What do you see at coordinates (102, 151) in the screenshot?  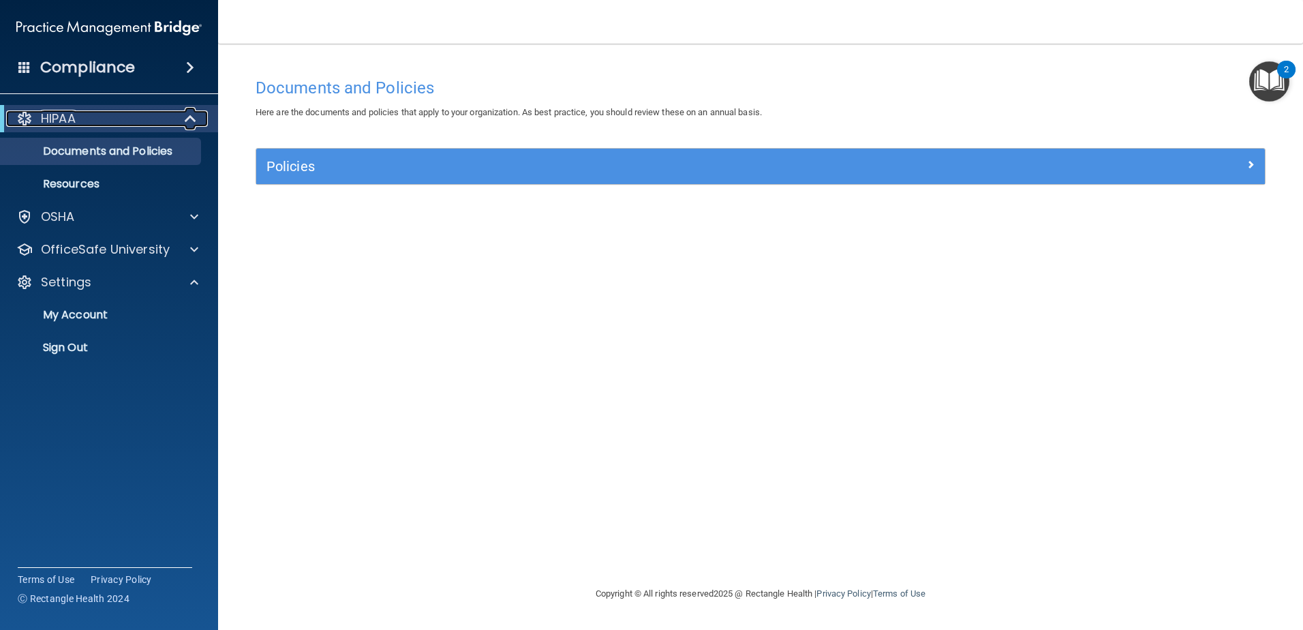 I see `p: Documents and Policies` at bounding box center [102, 151].